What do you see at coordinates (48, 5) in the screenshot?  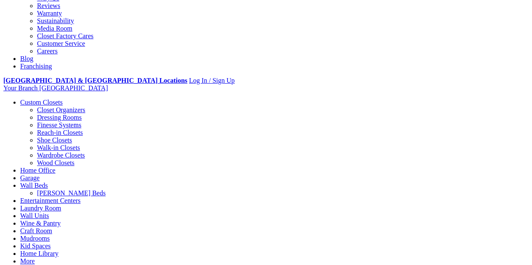 I see `a: Reviews` at bounding box center [48, 5].